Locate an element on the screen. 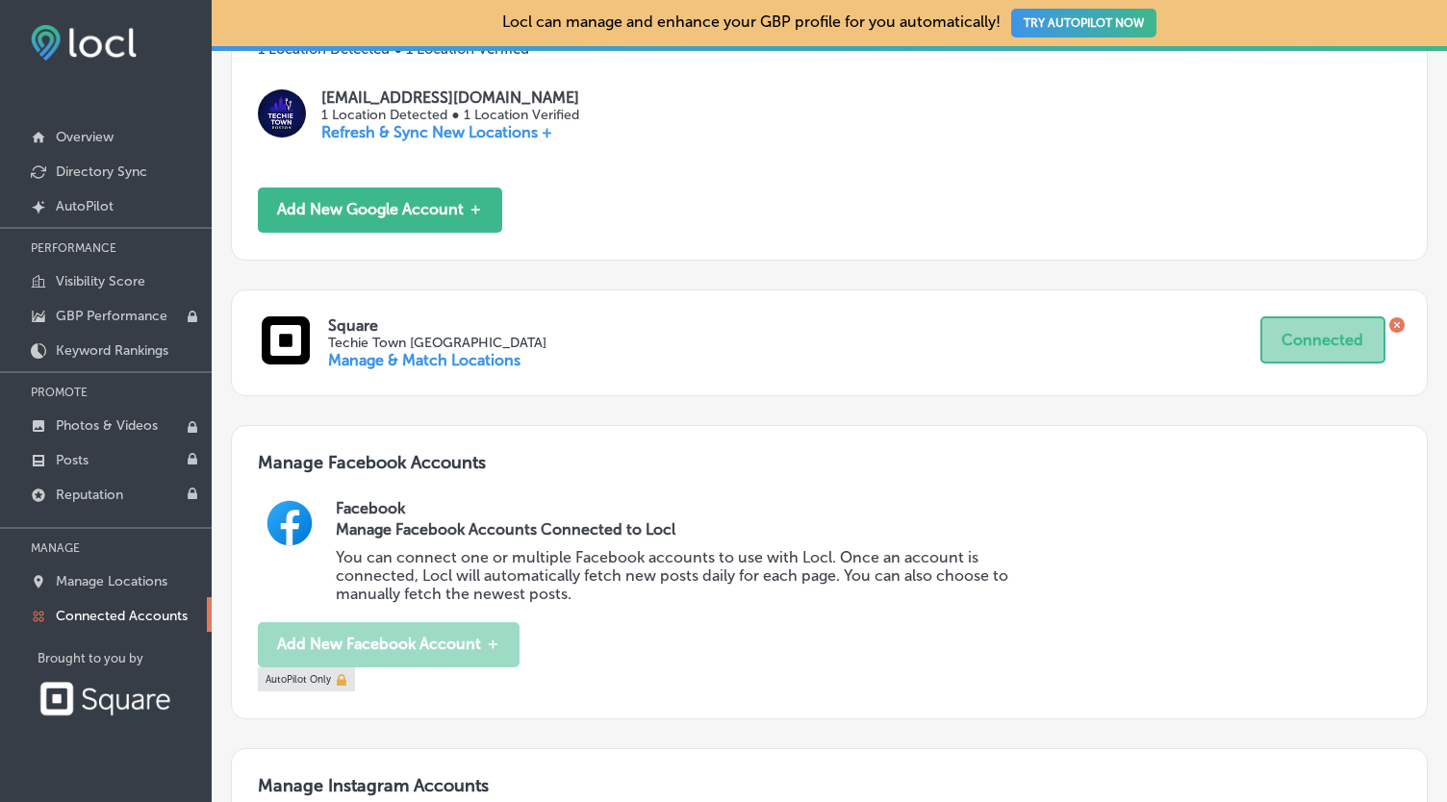 This screenshot has width=1447, height=802. p: Photos & Videos is located at coordinates (107, 425).